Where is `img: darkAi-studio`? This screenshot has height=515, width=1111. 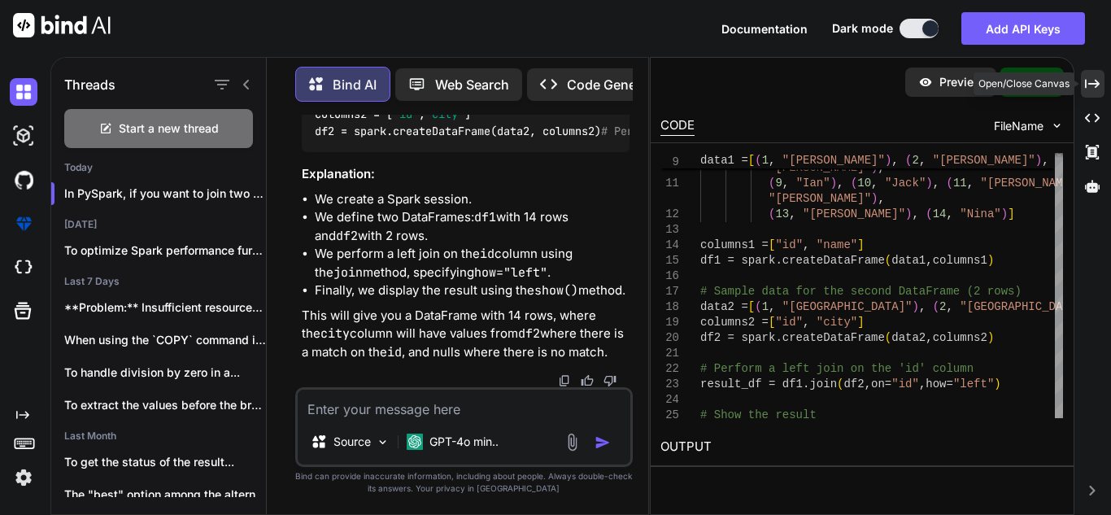
img: darkAi-studio is located at coordinates (24, 136).